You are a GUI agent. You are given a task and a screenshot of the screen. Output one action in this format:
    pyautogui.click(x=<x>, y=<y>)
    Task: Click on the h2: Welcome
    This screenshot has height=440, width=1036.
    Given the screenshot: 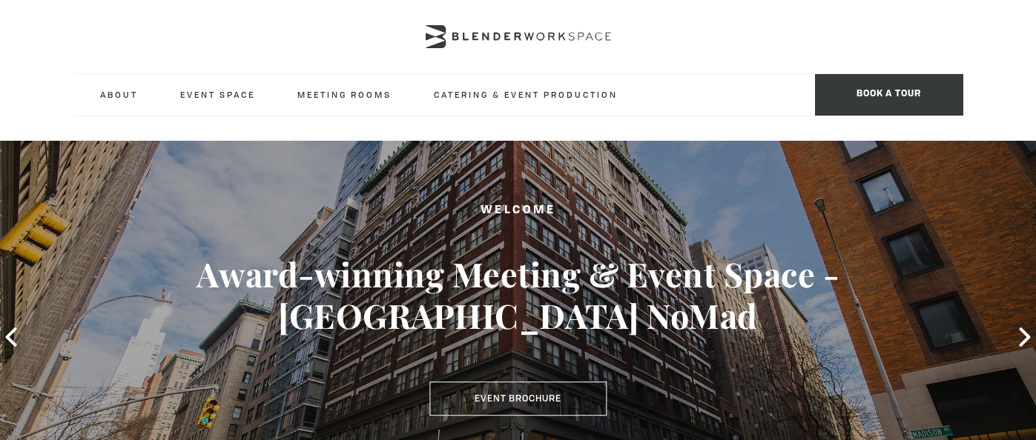 What is the action you would take?
    pyautogui.click(x=517, y=211)
    